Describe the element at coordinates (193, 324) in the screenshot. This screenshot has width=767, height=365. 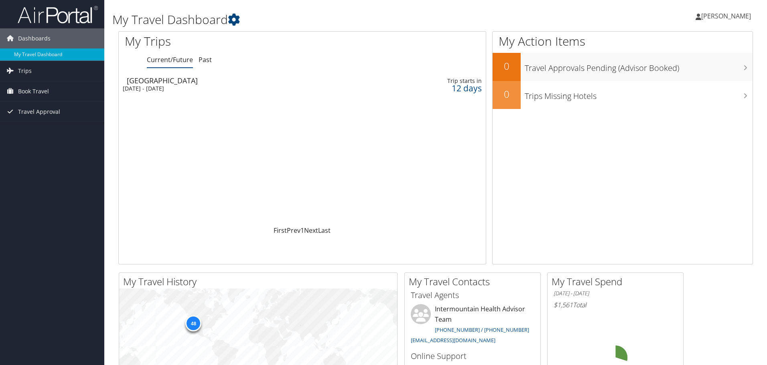
I see `div: 48` at that location.